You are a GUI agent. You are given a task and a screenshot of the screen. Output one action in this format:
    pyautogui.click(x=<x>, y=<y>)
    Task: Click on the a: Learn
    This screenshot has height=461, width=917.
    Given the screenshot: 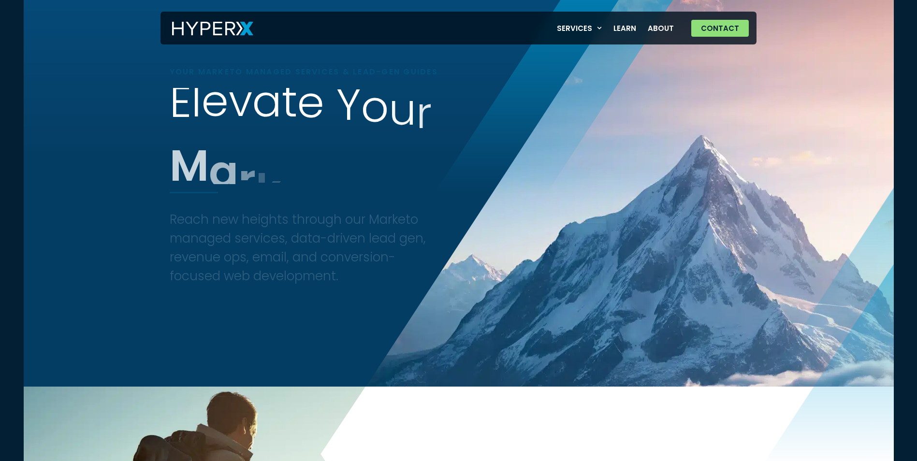 What is the action you would take?
    pyautogui.click(x=624, y=28)
    